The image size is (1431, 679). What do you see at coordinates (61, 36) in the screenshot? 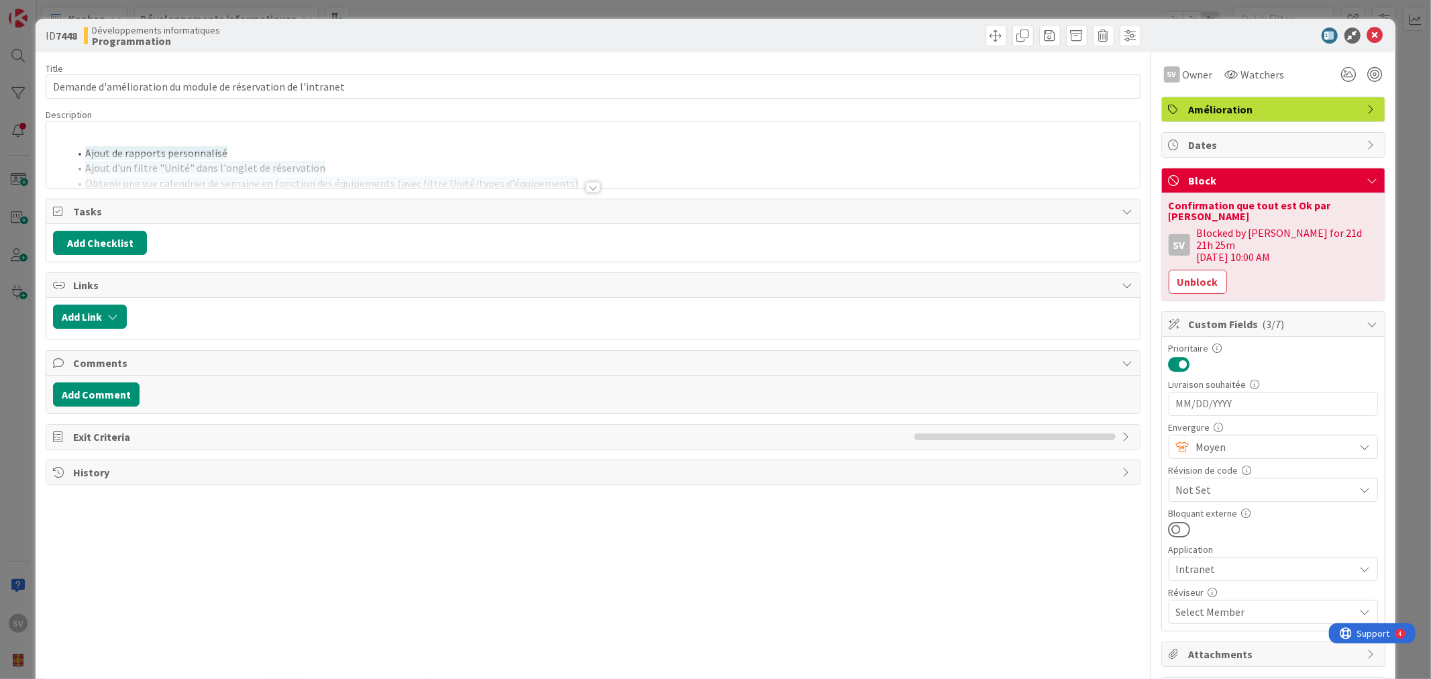
I see `span: ID` at bounding box center [61, 36].